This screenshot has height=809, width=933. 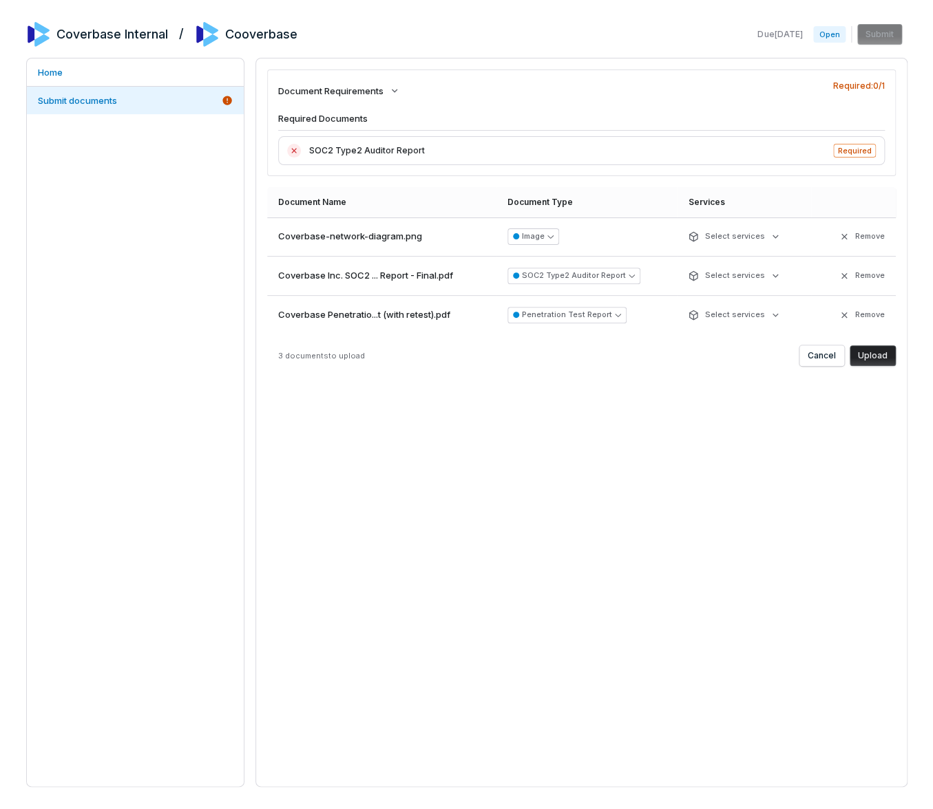 I want to click on button: Document Requirements, so click(x=339, y=91).